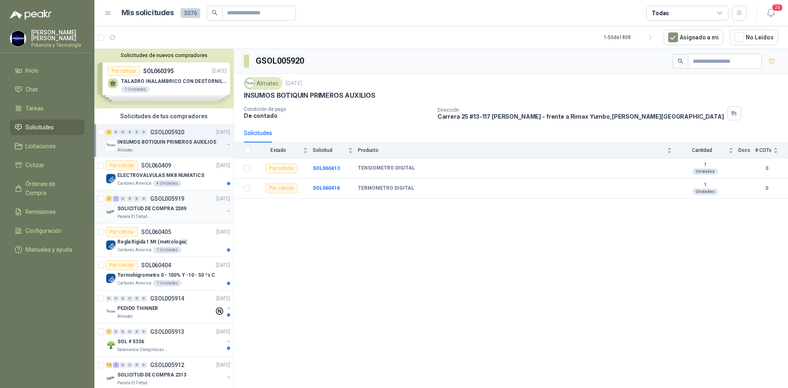  Describe the element at coordinates (32, 89) in the screenshot. I see `span: Chat` at that location.